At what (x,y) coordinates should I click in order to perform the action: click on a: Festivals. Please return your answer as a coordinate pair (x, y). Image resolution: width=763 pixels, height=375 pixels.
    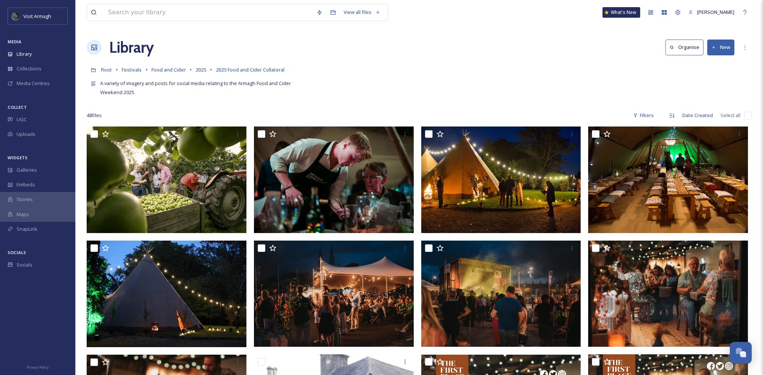
    Looking at the image, I should click on (131, 70).